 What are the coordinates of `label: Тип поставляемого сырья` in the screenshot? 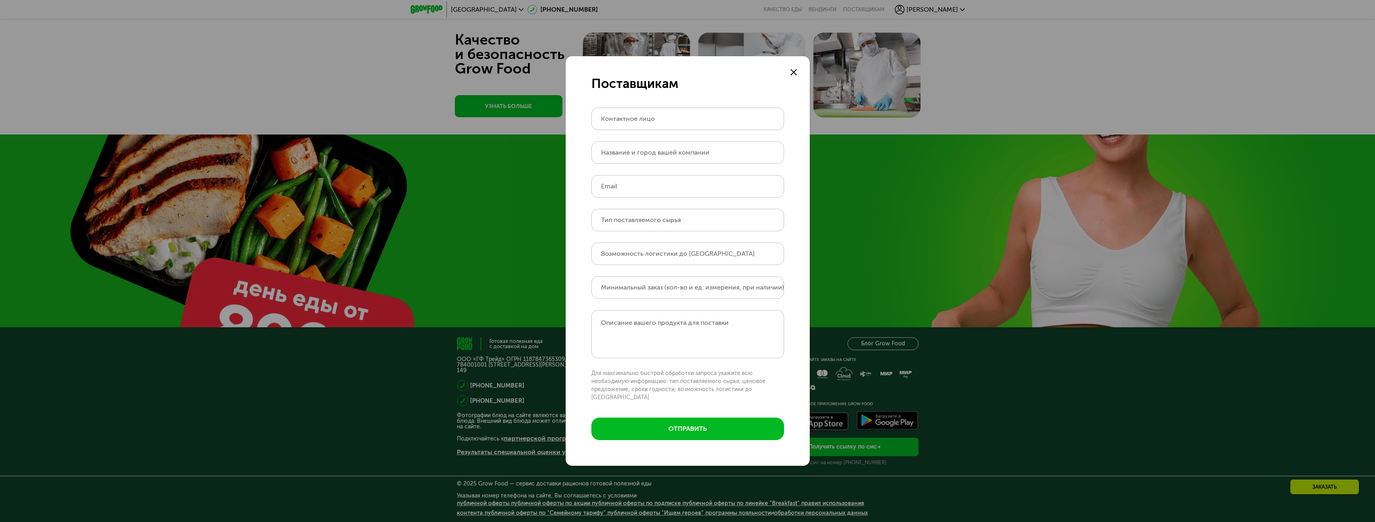 It's located at (641, 220).